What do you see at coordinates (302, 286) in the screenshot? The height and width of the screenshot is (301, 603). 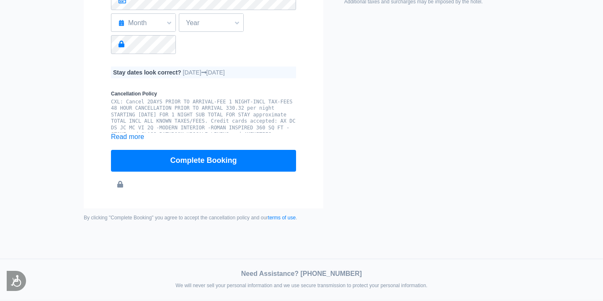 I see `div: We will never sell your personal information and we use secure transmission to protect your perso...` at bounding box center [302, 286].